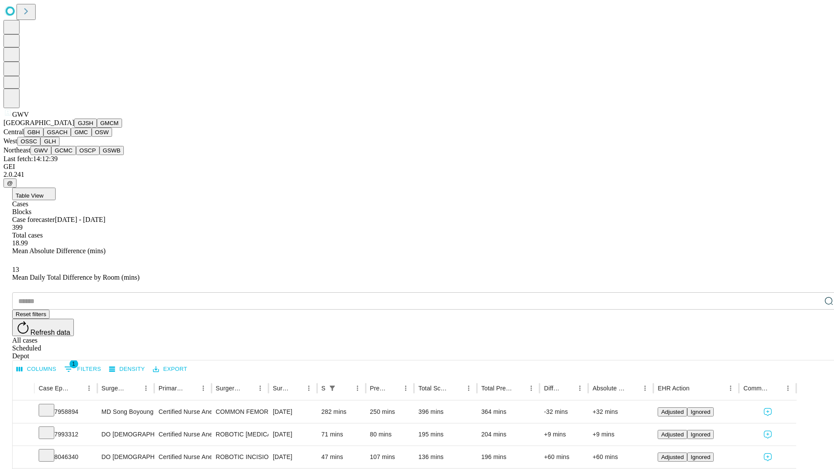  I want to click on div: 364 mins, so click(508, 412).